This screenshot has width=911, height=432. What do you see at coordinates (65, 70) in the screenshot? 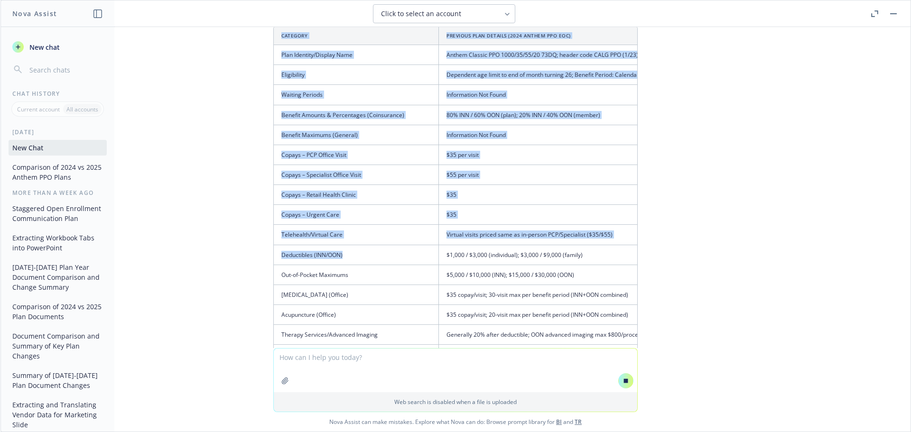
I see `input: Search chats` at bounding box center [65, 70].